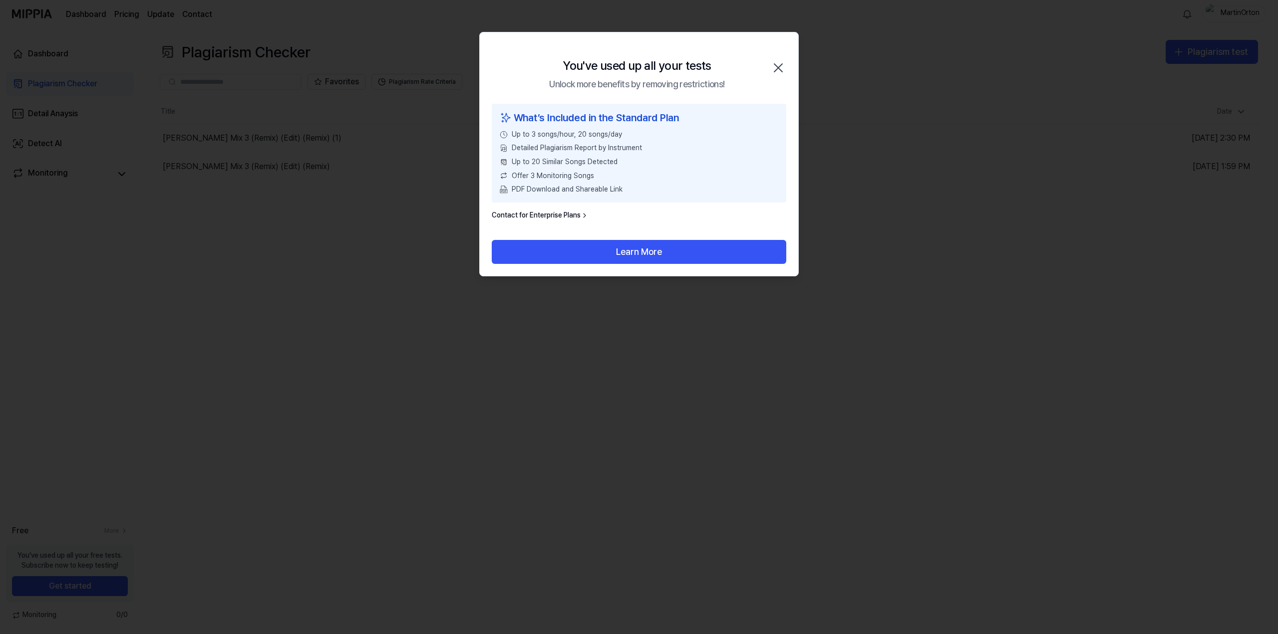  I want to click on a: Contact for Enterprise Plans, so click(540, 216).